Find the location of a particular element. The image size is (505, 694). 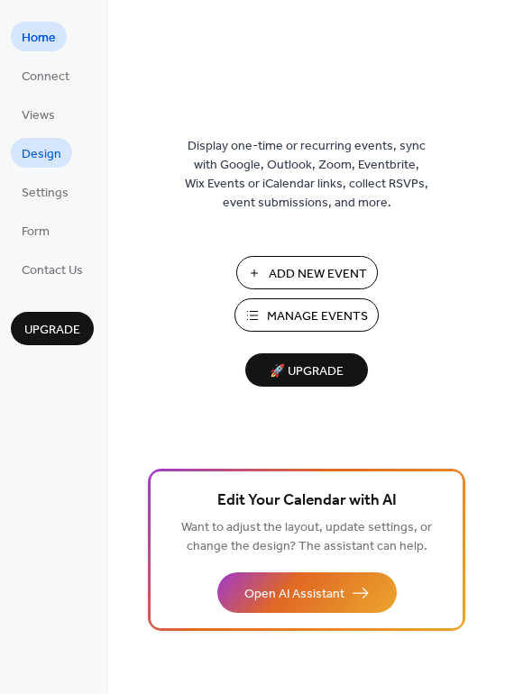

span: Home is located at coordinates (39, 38).